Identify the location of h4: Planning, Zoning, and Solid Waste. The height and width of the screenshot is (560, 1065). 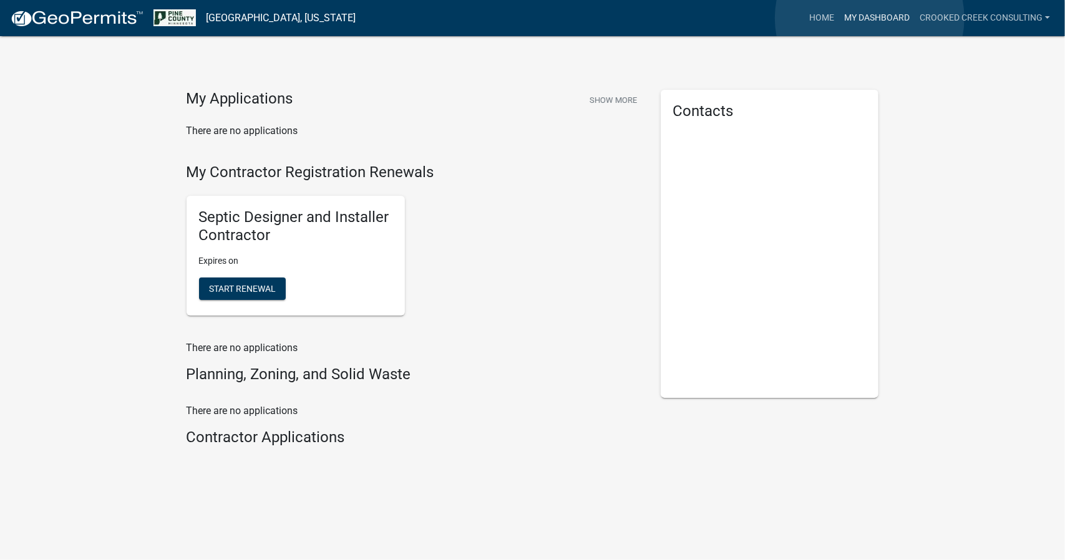
(414, 374).